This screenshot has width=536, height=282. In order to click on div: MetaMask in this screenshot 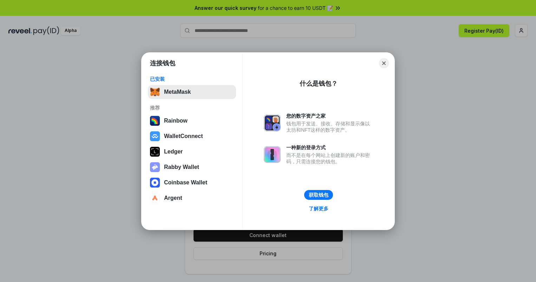, I will do `click(177, 92)`.